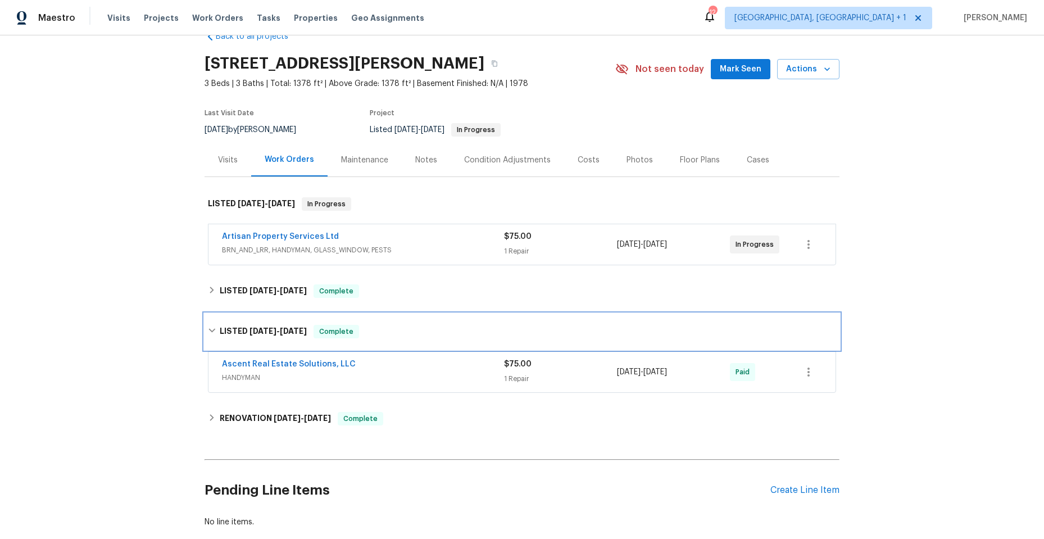 The image size is (1044, 539). What do you see at coordinates (363, 378) in the screenshot?
I see `span: HANDYMAN` at bounding box center [363, 378].